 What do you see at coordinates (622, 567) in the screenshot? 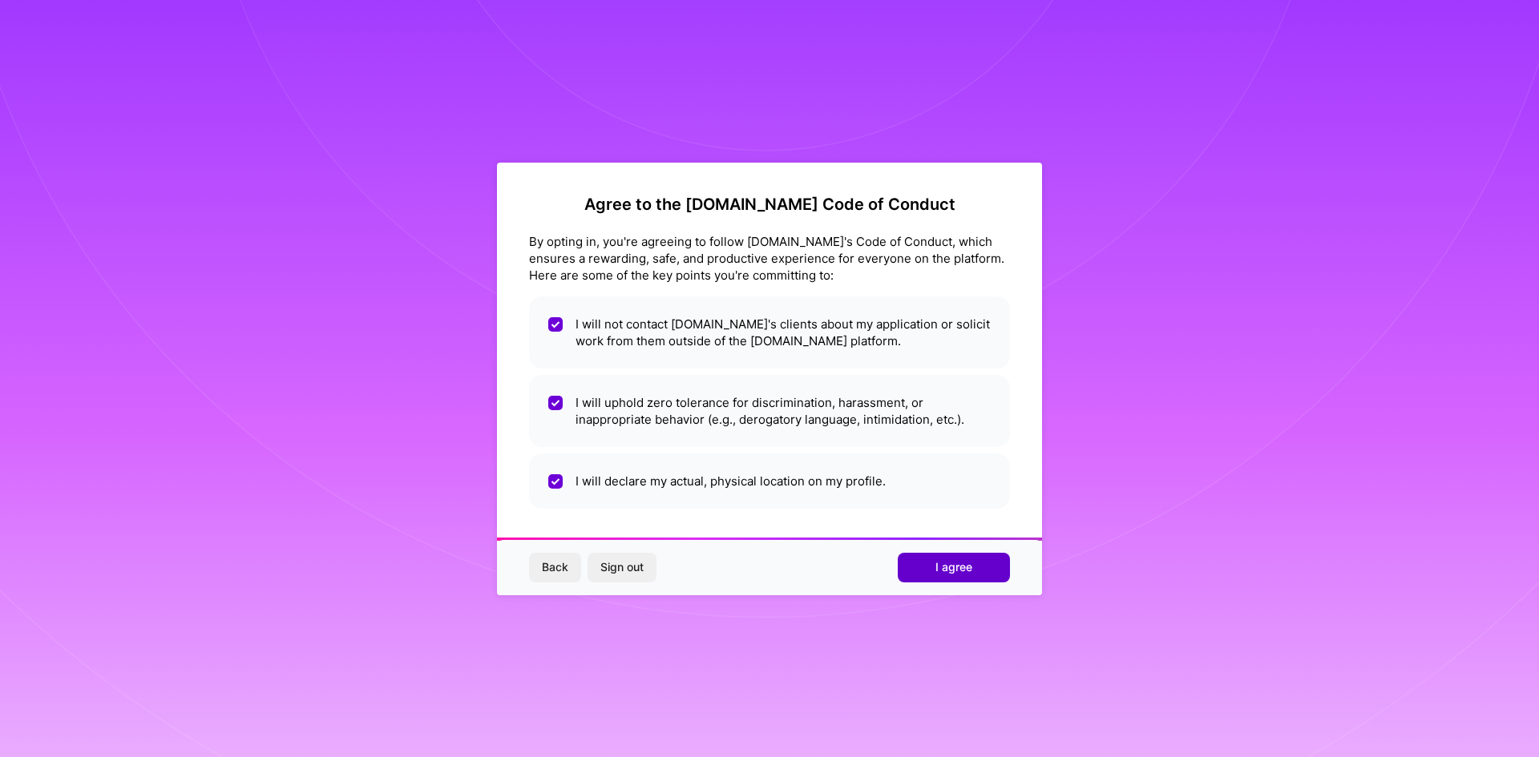
I see `span: Sign out` at bounding box center [622, 567].